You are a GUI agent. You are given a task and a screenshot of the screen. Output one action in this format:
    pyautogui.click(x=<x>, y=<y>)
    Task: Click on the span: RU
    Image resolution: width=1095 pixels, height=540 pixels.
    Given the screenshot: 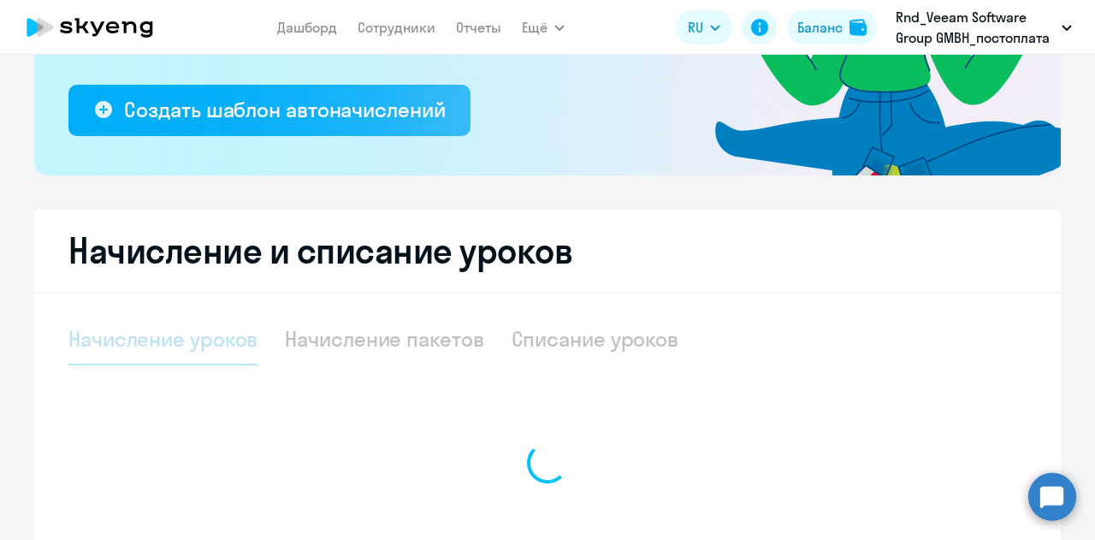 What is the action you would take?
    pyautogui.click(x=695, y=27)
    